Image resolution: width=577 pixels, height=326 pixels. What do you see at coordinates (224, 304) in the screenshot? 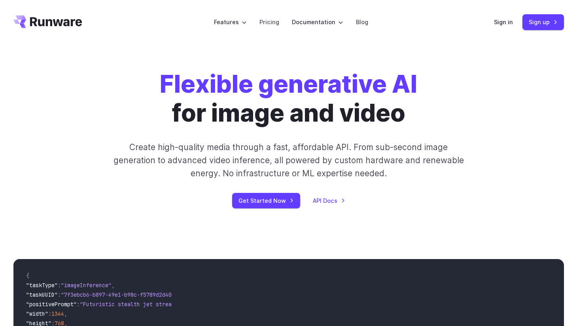
I see `span: "Futuristic stealth jet streaking through a neon-lit cityscape with glowing purple exhaust"` at bounding box center [224, 304].